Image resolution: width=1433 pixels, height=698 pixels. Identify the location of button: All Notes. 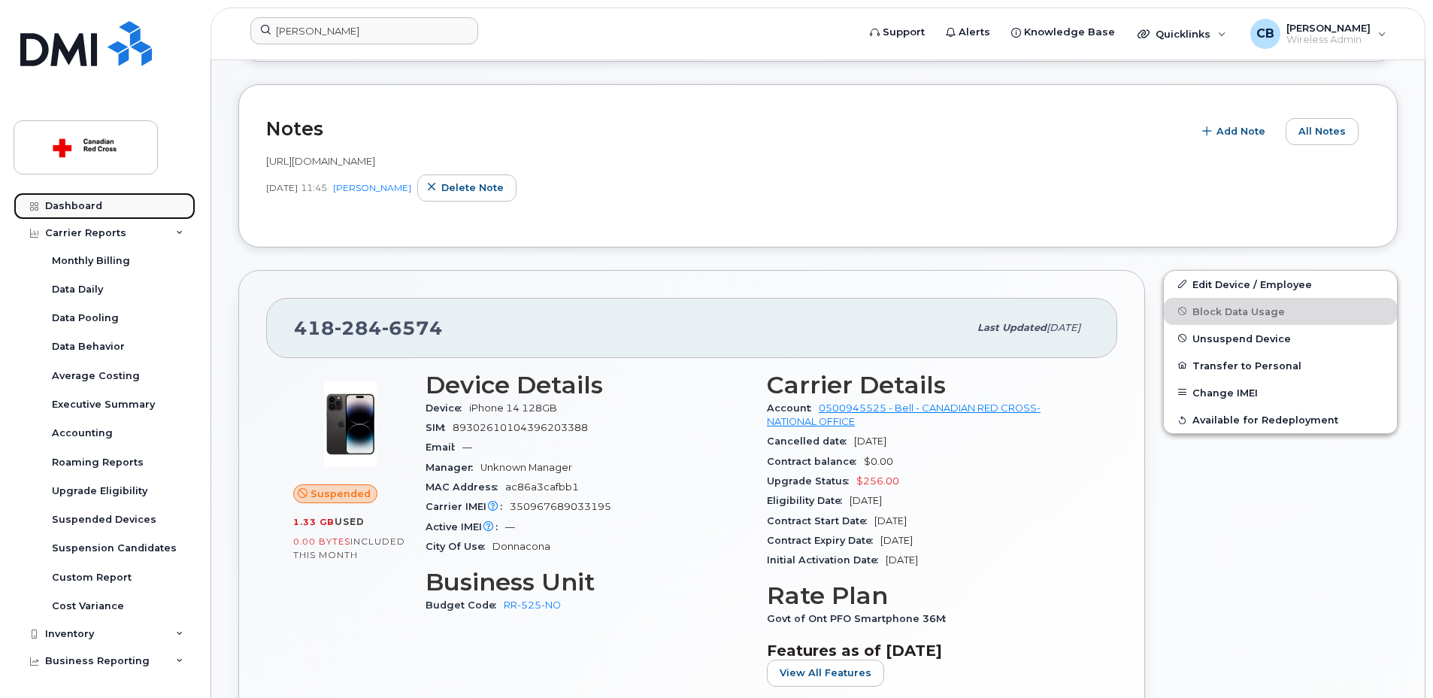
(1322, 132).